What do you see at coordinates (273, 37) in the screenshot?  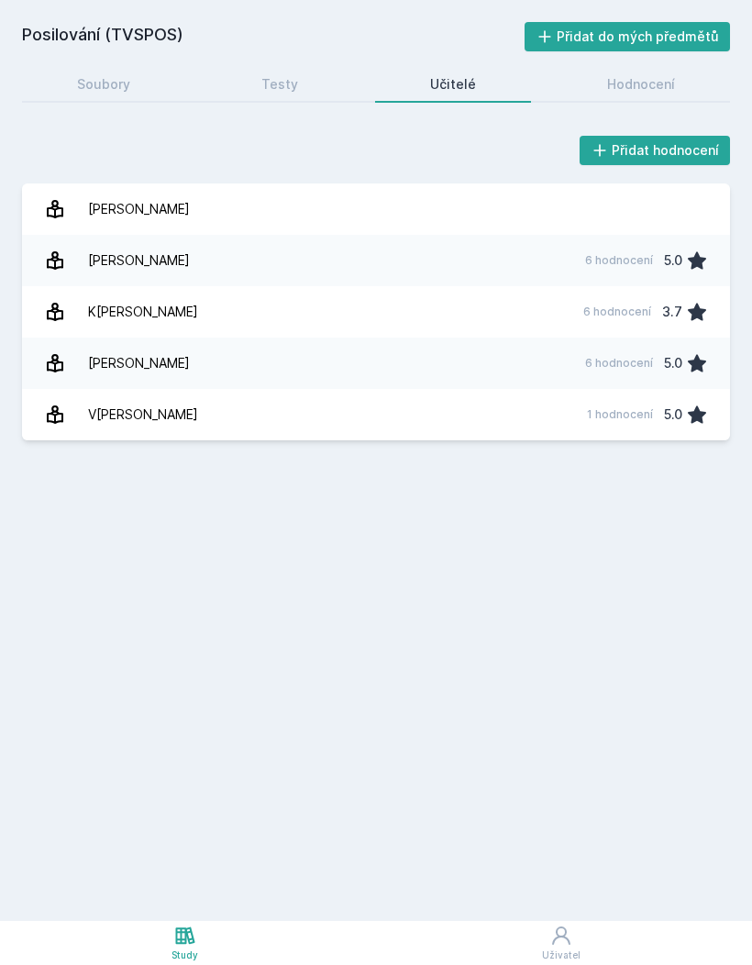 I see `h2: Posilování (TVSPOS)` at bounding box center [273, 37].